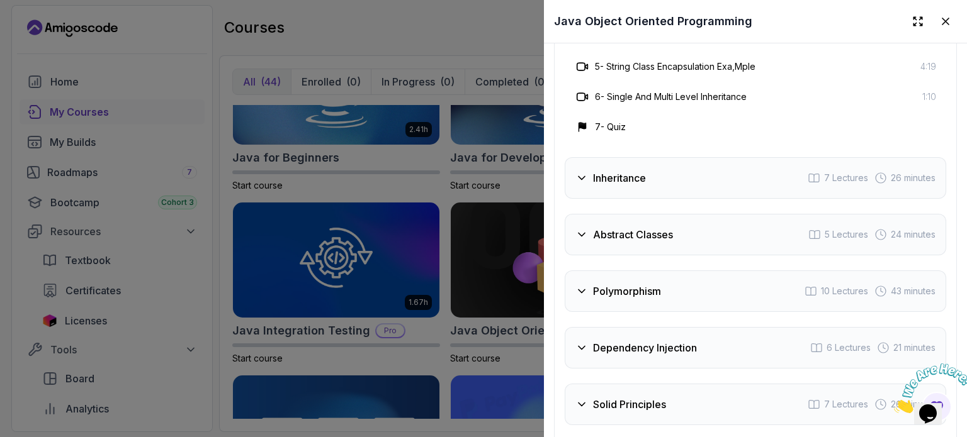 This screenshot has height=437, width=967. Describe the element at coordinates (846, 235) in the screenshot. I see `span: 5 Lectures` at that location.